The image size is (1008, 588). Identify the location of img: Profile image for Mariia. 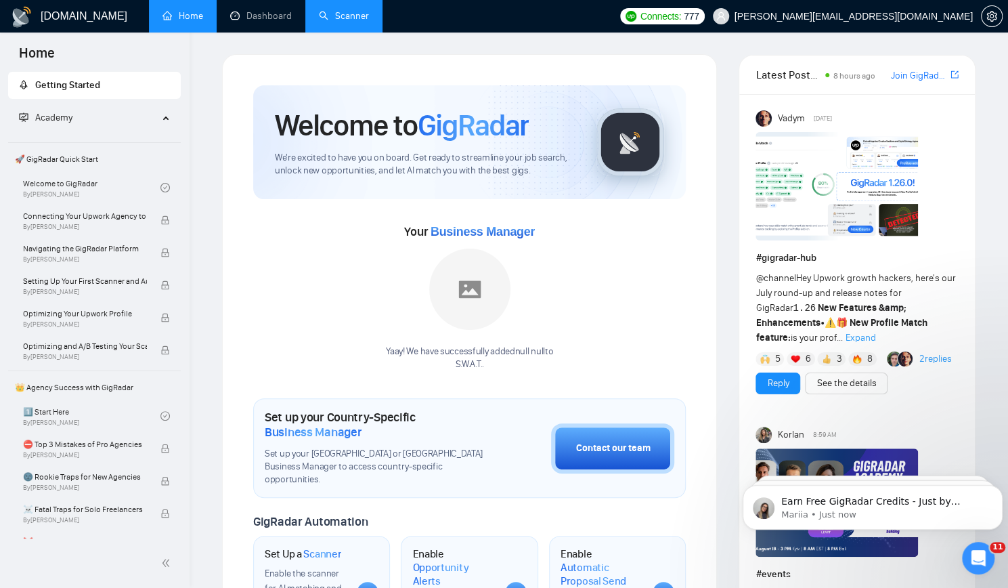
(26, 51).